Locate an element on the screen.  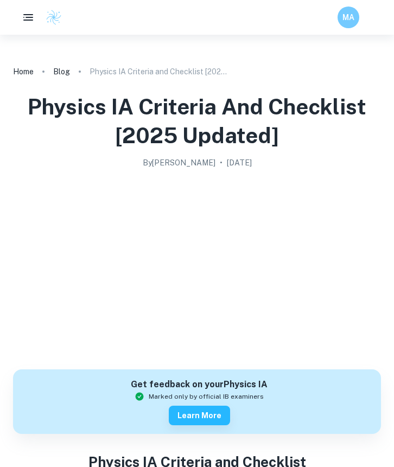
a: Get feedback on yourPhysics IAMarked only by official IB examinersLearn more is located at coordinates (197, 401).